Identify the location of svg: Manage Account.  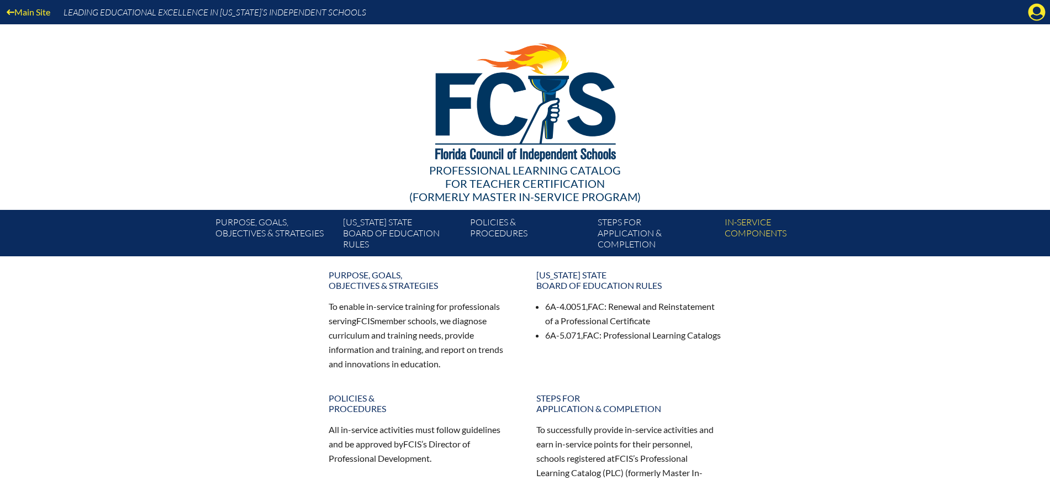
(1037, 12).